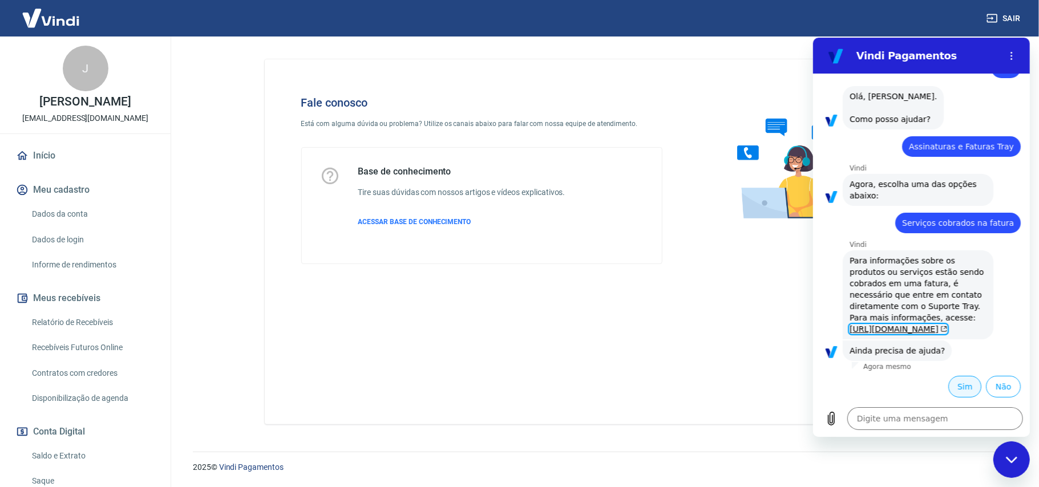 This screenshot has width=1039, height=487. Describe the element at coordinates (461, 192) in the screenshot. I see `h6: Tire suas dúvidas com nossos artigos e vídeos explicativos.` at that location.